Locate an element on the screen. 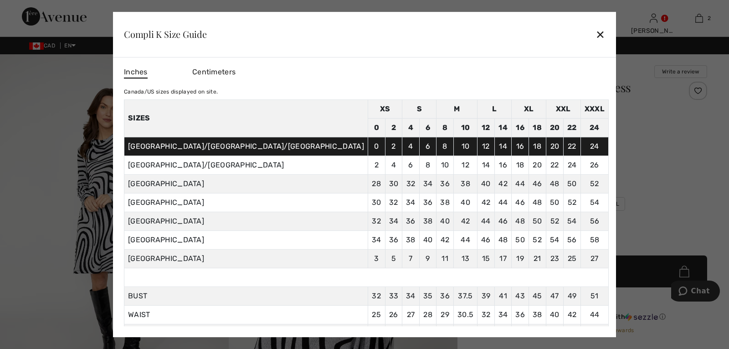 The width and height of the screenshot is (729, 349). td: 4 is located at coordinates (411, 127).